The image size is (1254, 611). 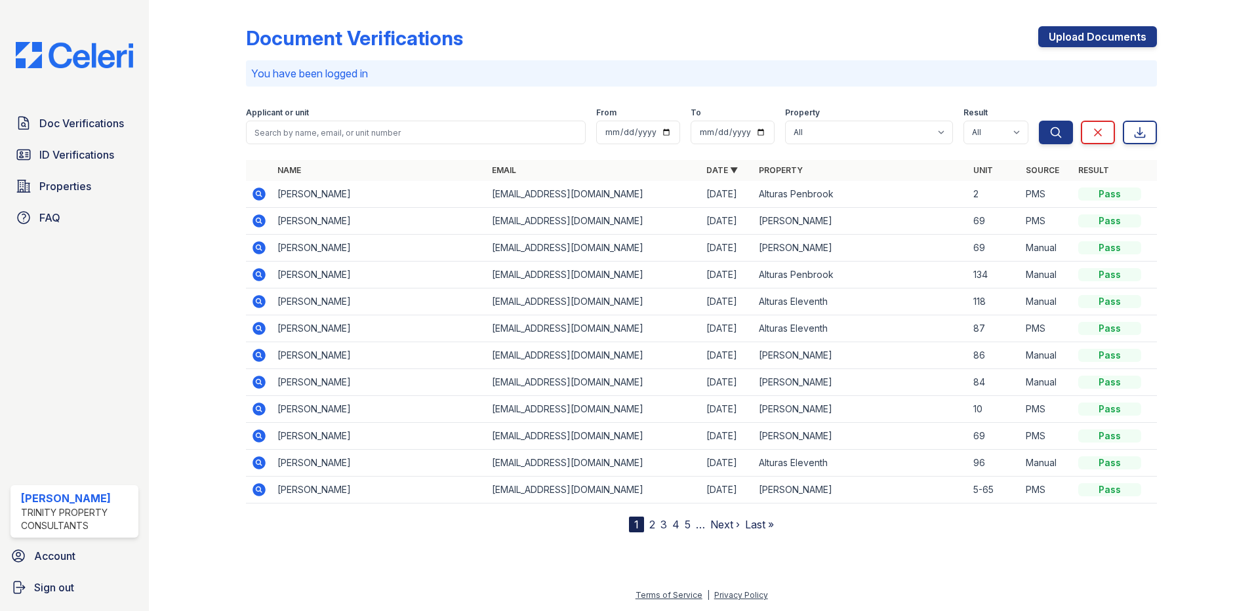 What do you see at coordinates (50, 218) in the screenshot?
I see `span: FAQ` at bounding box center [50, 218].